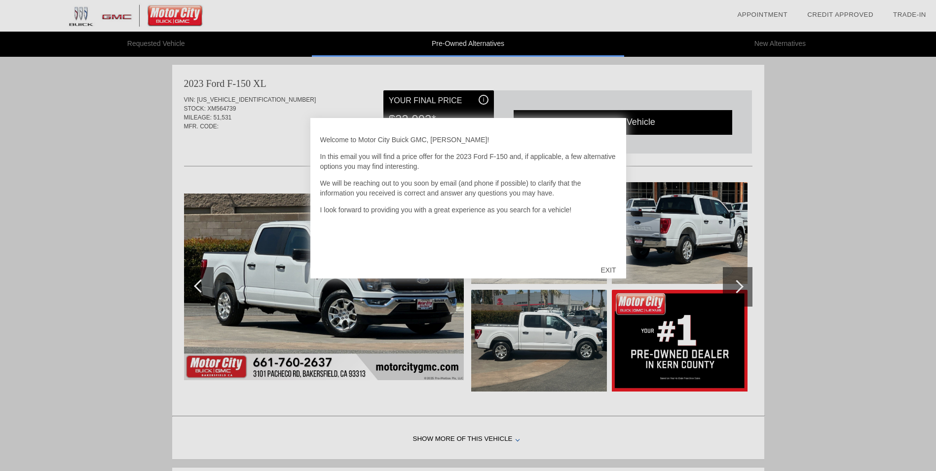 This screenshot has height=471, width=936. Describe the element at coordinates (468, 188) in the screenshot. I see `p: We will be reaching out to you soon by email (and phone if possible) to clarify that the informat...` at that location.